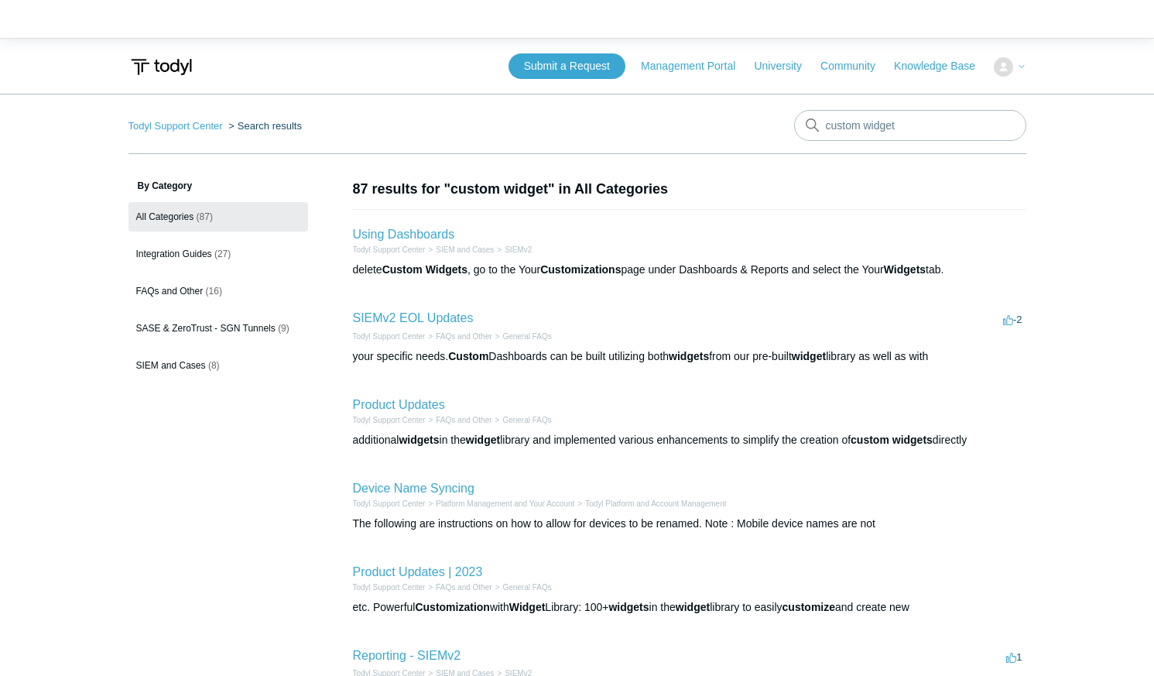 This screenshot has width=1154, height=676. I want to click on a: Management Portal, so click(696, 66).